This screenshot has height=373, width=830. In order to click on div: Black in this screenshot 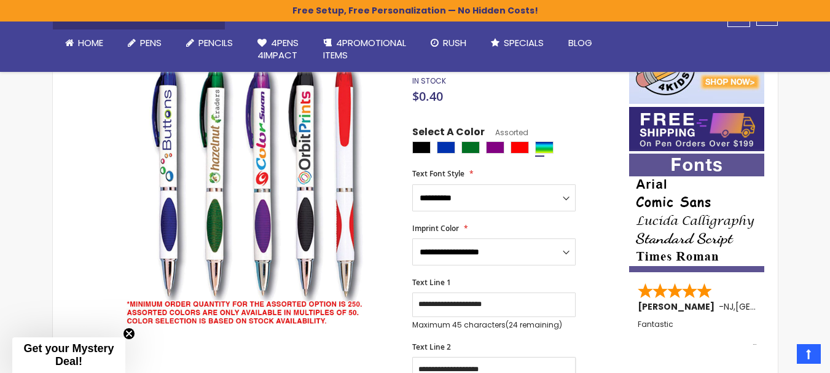, I will do `click(421, 147)`.